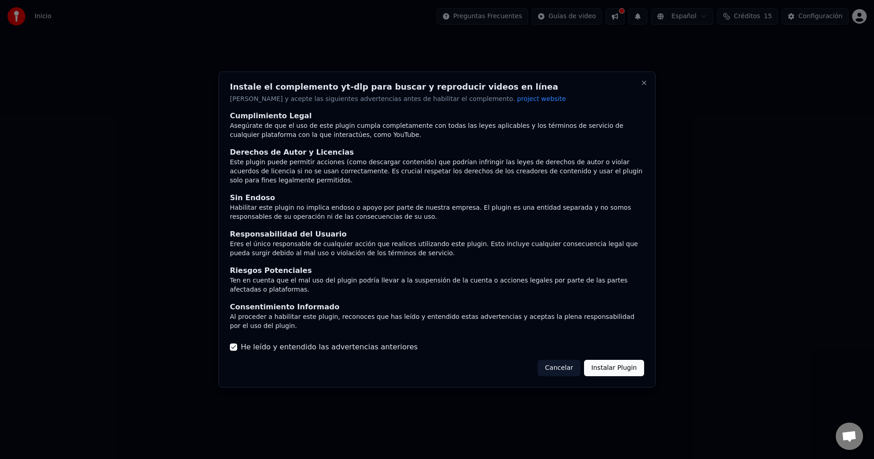  Describe the element at coordinates (329, 347) in the screenshot. I see `label: He leído y entendido las advertencias anteriores` at that location.